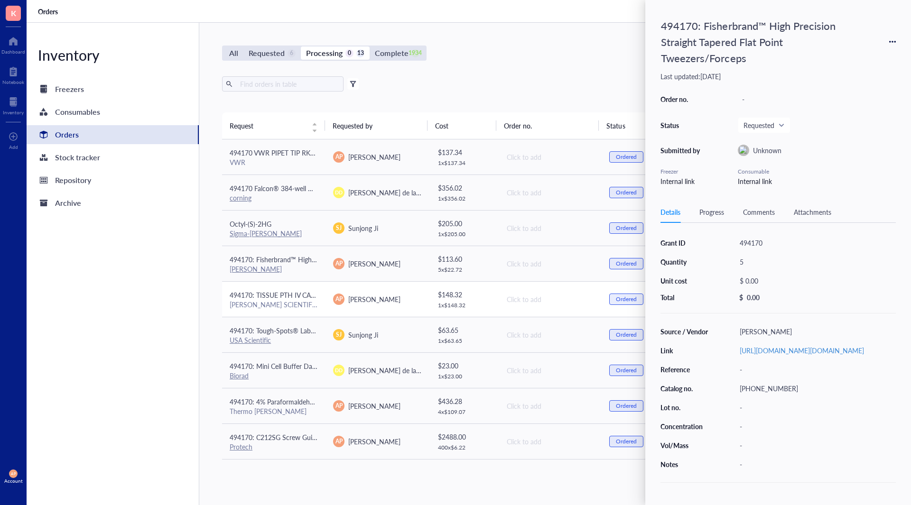  Describe the element at coordinates (77, 112) in the screenshot. I see `div: Consumables` at that location.